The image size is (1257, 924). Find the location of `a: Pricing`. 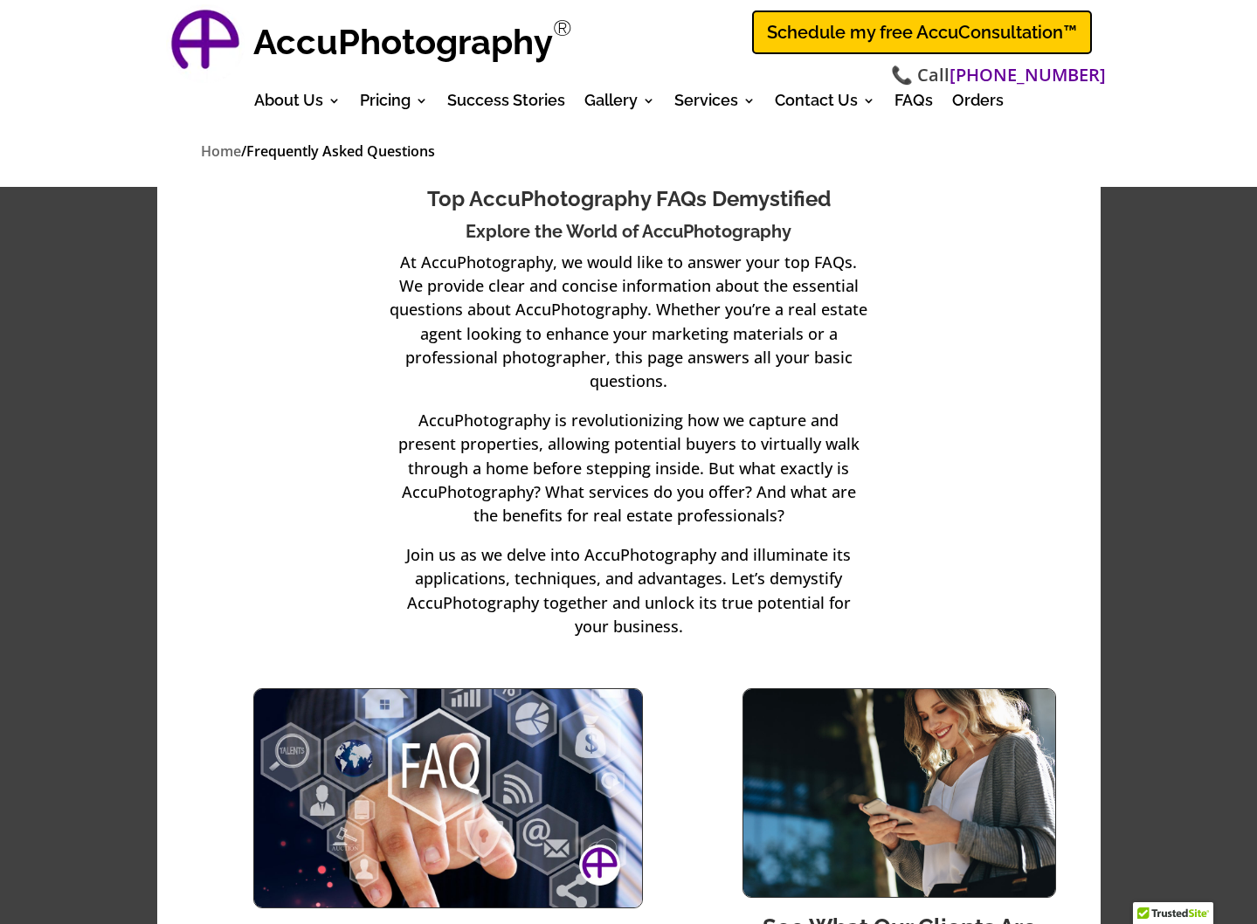

a: Pricing is located at coordinates (394, 104).